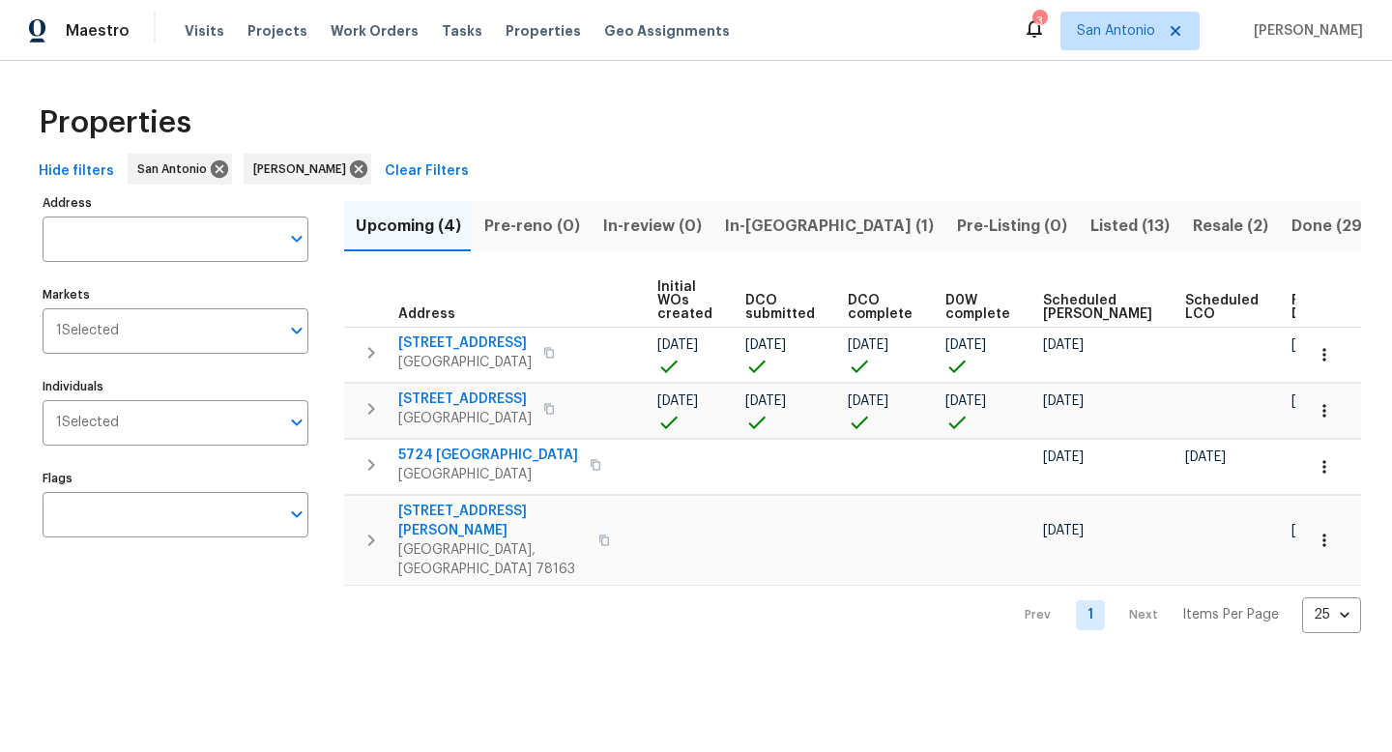  Describe the element at coordinates (1184, 615) in the screenshot. I see `nav: Pagination Navigation` at that location.